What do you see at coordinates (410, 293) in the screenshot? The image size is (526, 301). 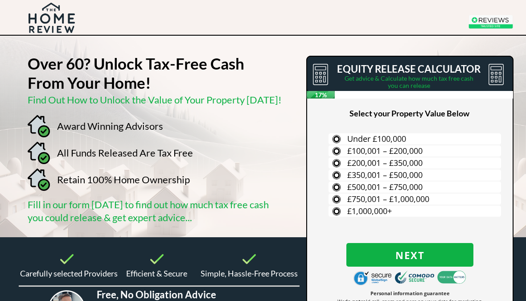 I see `span: Personal information guarantee` at bounding box center [410, 293].